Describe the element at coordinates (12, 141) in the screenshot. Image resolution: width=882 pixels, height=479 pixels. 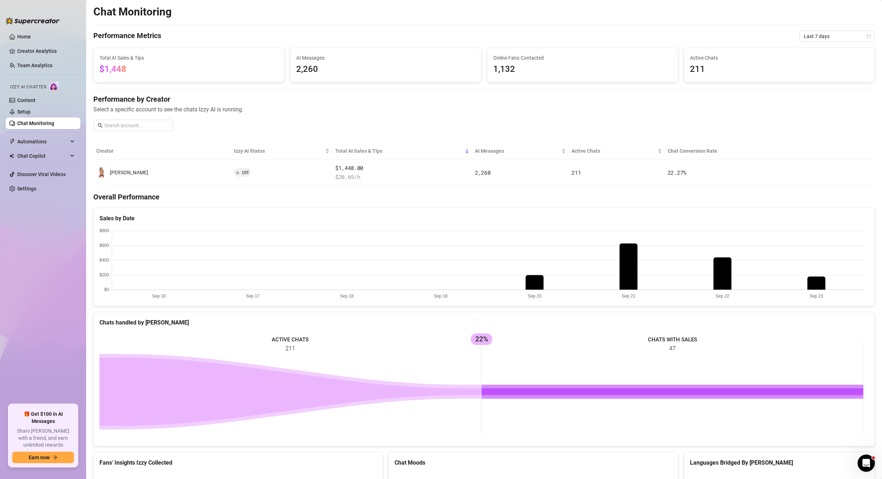
I see `span: thunderbolt` at that location.